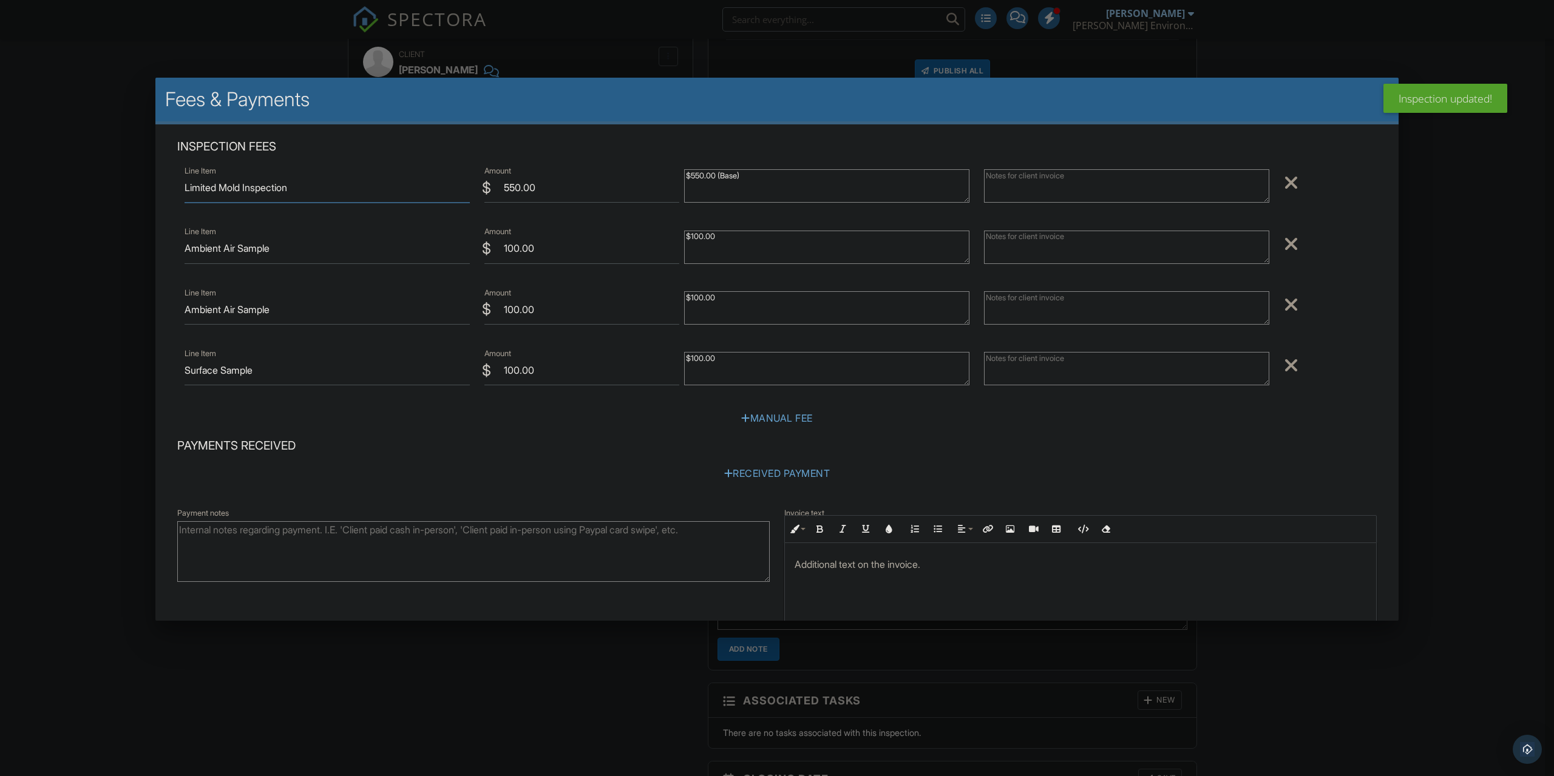  I want to click on button: Code View, so click(1082, 529).